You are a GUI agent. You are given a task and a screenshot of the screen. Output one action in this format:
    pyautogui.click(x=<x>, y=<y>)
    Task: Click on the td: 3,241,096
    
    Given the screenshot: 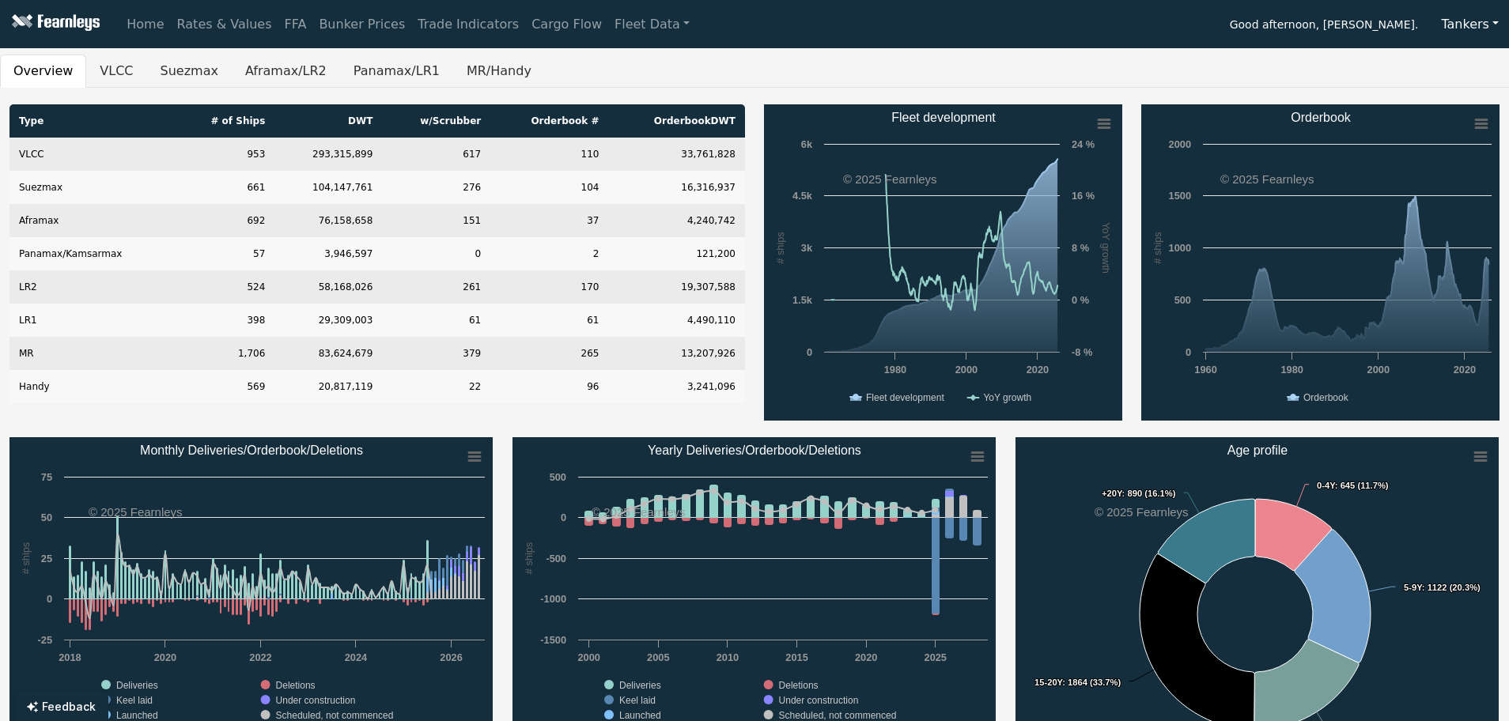 What is the action you would take?
    pyautogui.click(x=676, y=387)
    